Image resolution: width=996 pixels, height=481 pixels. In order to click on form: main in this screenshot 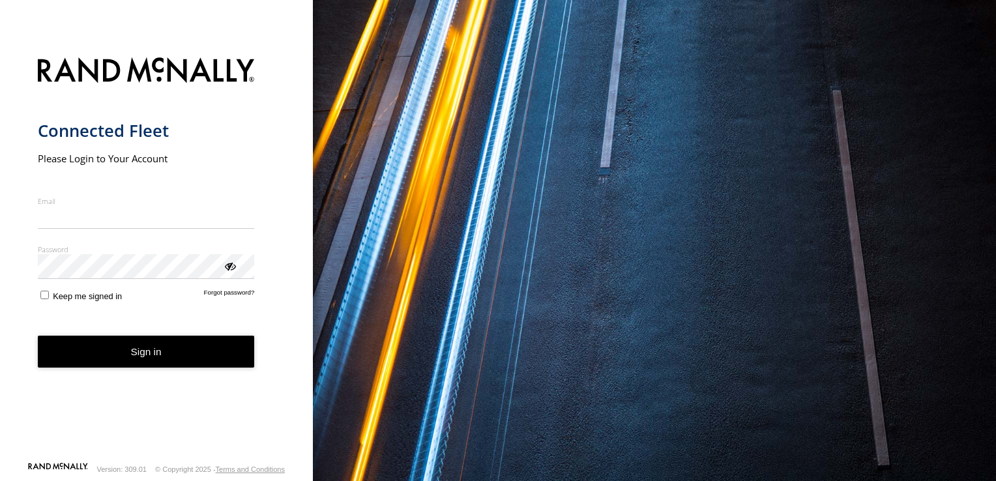, I will do `click(156, 255)`.